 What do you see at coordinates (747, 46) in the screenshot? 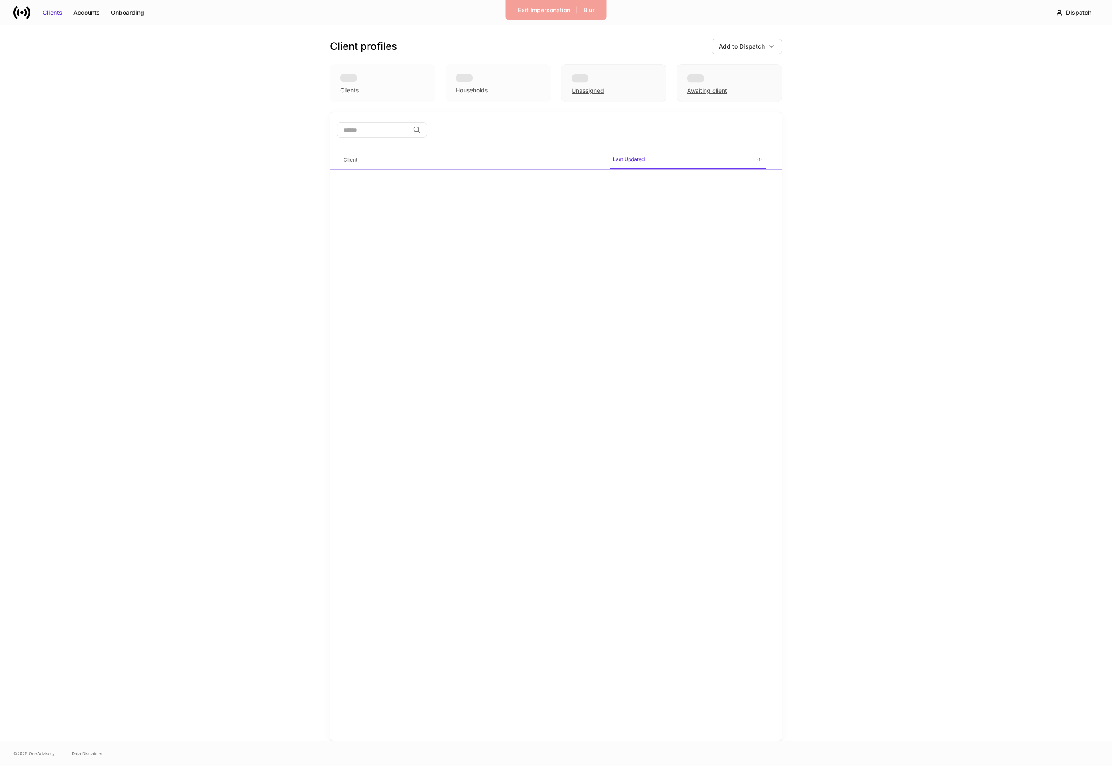
I see `button: Add to Dispatch` at bounding box center [747, 46].